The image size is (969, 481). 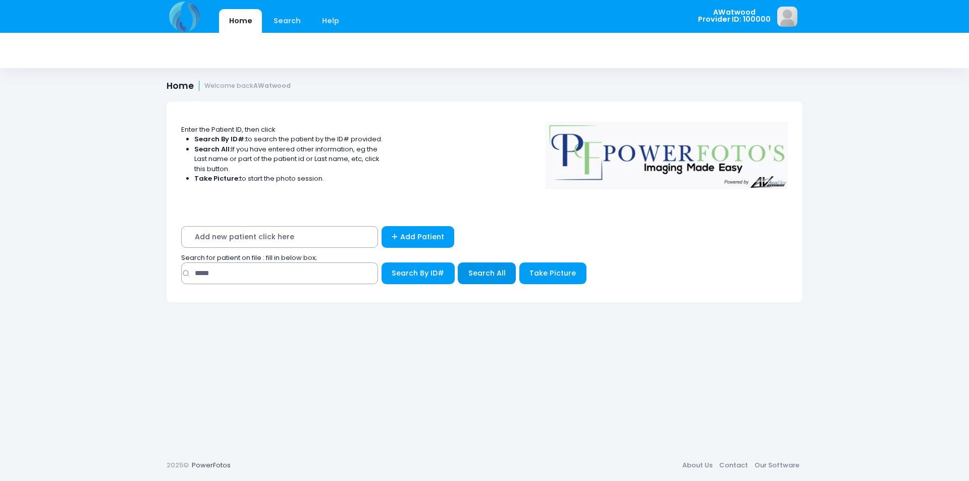 What do you see at coordinates (220, 139) in the screenshot?
I see `strong: Search By ID#:` at bounding box center [220, 139].